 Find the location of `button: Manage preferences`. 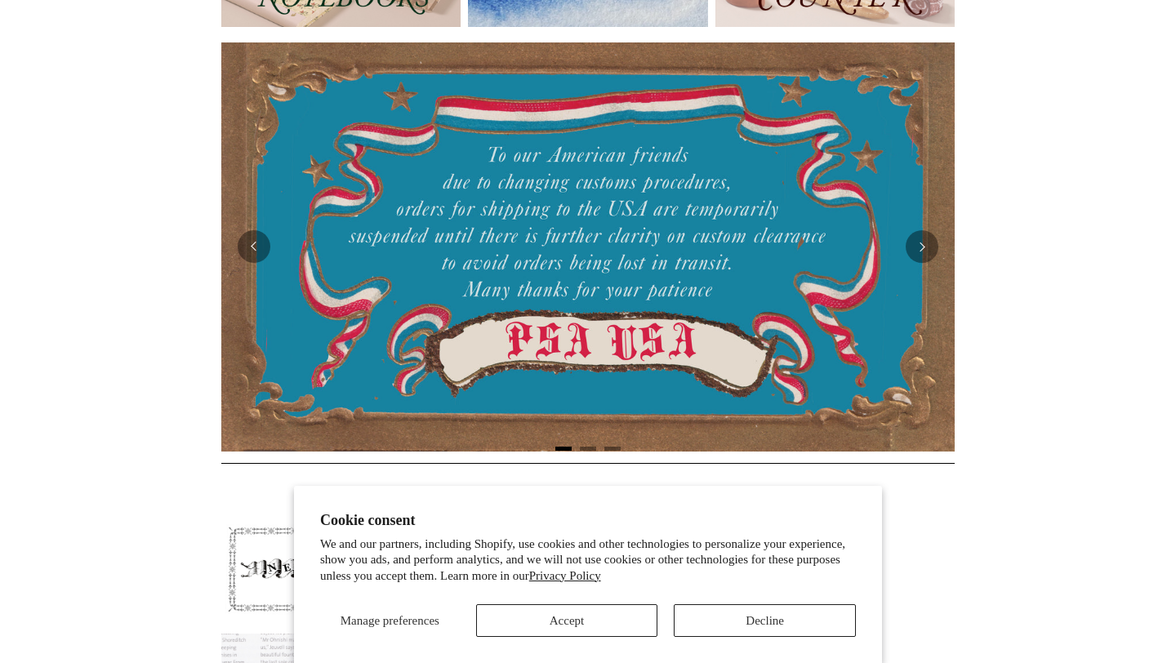

button: Manage preferences is located at coordinates (390, 621).